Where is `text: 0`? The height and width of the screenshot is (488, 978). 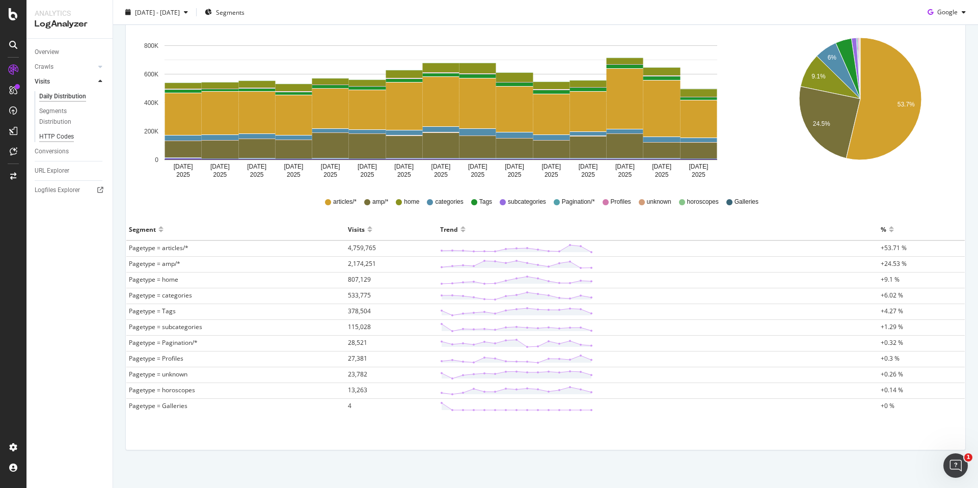
text: 0 is located at coordinates (156, 160).